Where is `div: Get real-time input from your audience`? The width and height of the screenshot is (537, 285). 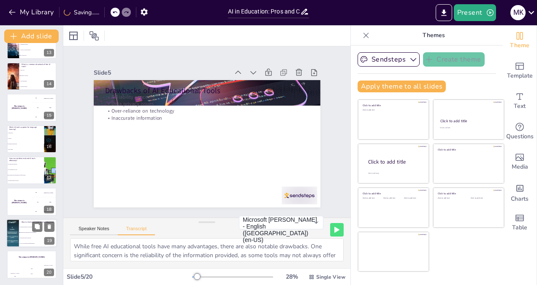
div: Get real-time input from your audience is located at coordinates (520, 132).